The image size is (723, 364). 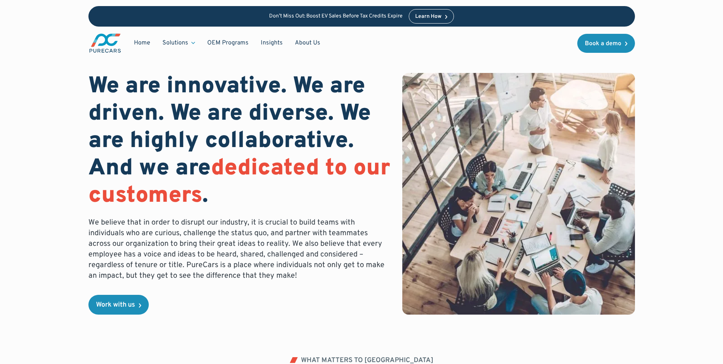 What do you see at coordinates (228, 43) in the screenshot?
I see `a: OEM Programs` at bounding box center [228, 43].